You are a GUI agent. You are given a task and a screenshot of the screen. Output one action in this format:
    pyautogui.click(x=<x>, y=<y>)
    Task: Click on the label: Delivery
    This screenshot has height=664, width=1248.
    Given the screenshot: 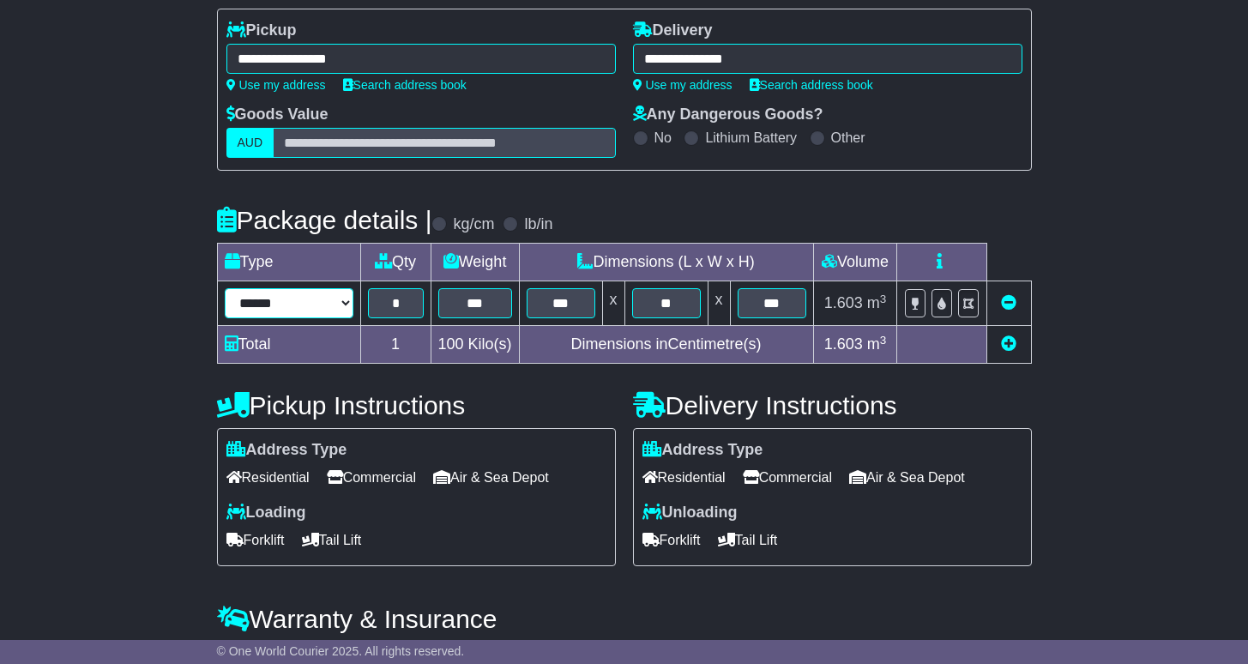 What is the action you would take?
    pyautogui.click(x=673, y=31)
    